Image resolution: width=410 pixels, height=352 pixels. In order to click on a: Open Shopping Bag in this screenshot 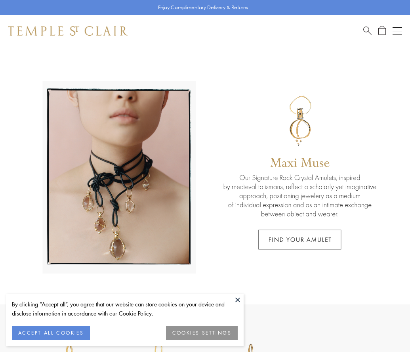, I will do `click(382, 31)`.